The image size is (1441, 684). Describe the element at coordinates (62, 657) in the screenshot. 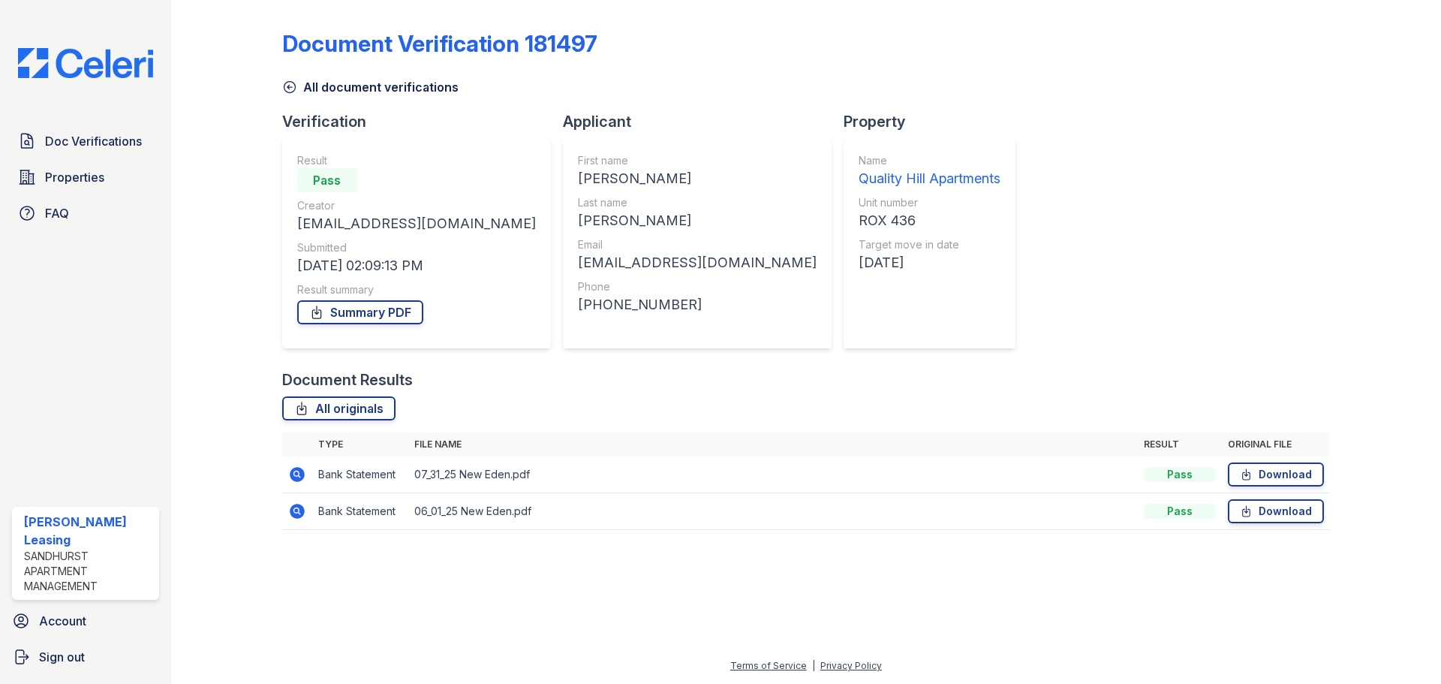

I see `span: Sign out` at that location.